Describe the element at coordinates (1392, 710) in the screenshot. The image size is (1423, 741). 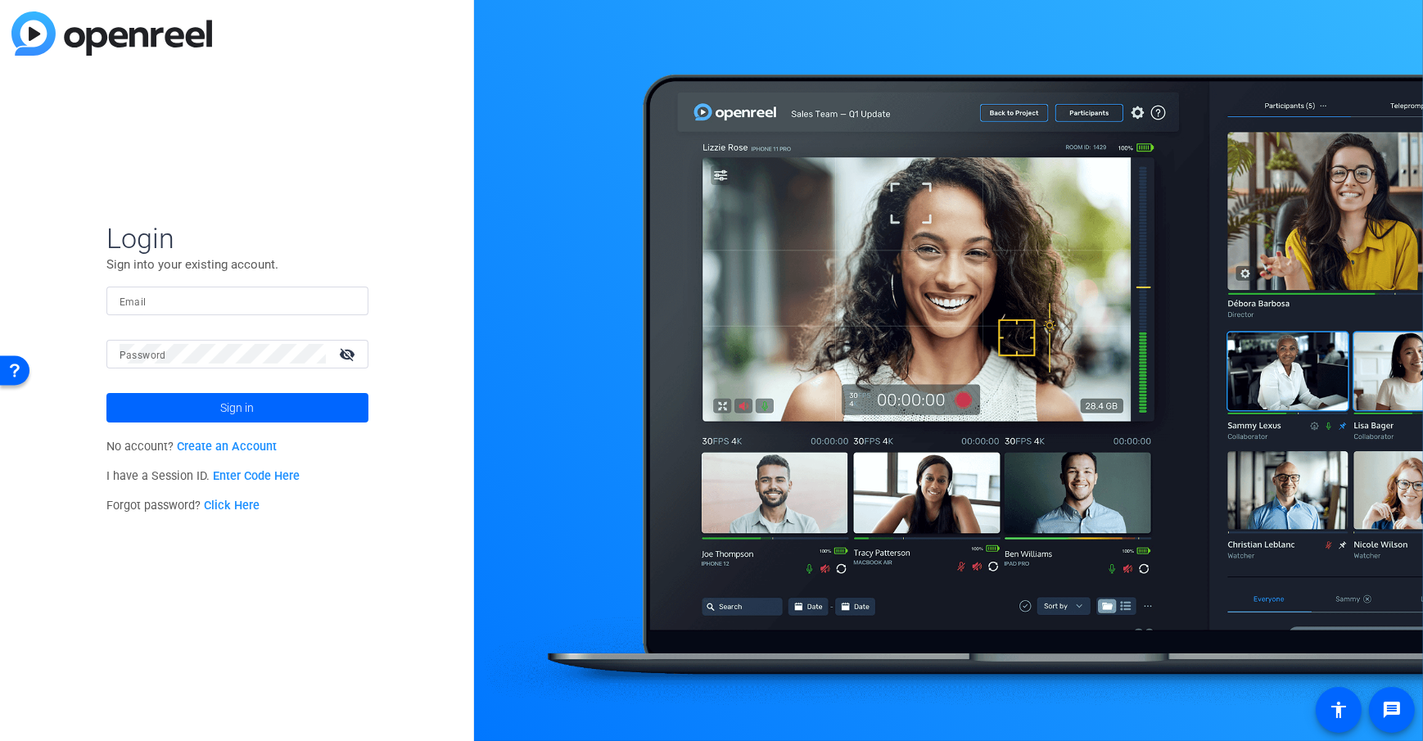
I see `mat-icon: message` at that location.